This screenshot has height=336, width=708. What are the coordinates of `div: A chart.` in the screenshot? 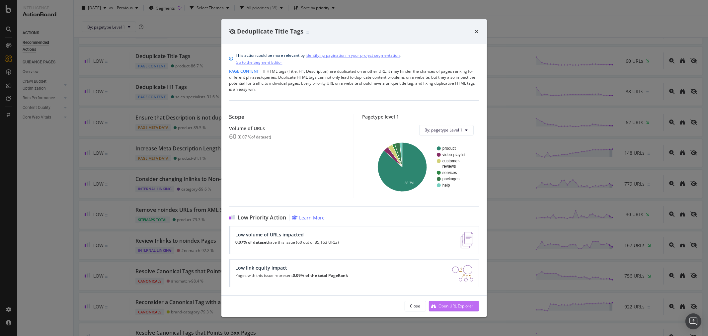 It's located at (420, 167).